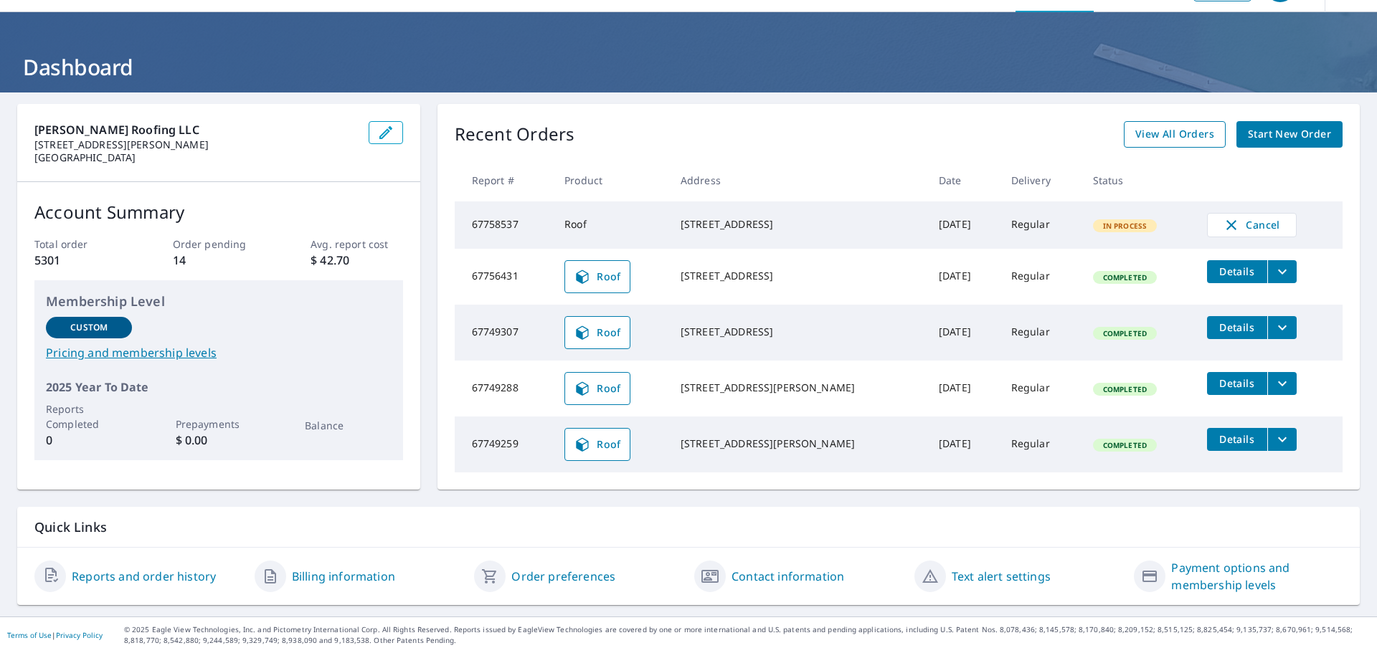 This screenshot has height=653, width=1377. What do you see at coordinates (219, 424) in the screenshot?
I see `p: Prepayments` at bounding box center [219, 424].